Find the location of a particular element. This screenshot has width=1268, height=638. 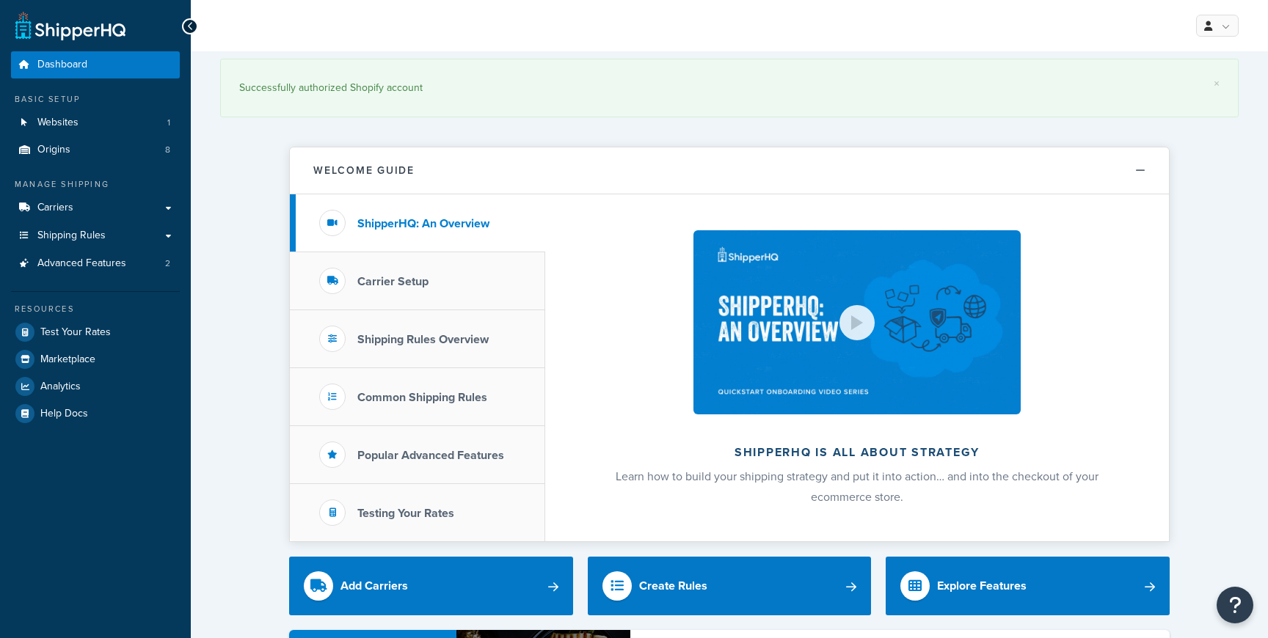

a: Origins8 is located at coordinates (95, 150).